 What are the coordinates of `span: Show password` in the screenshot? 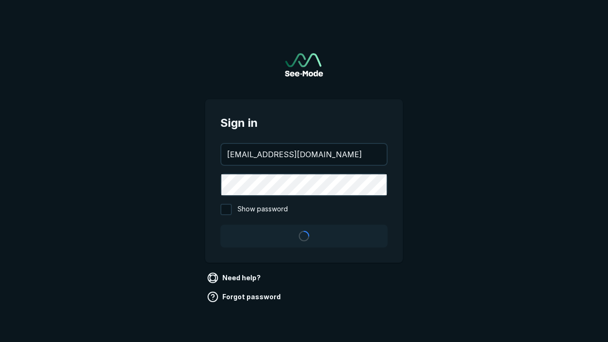 It's located at (262, 209).